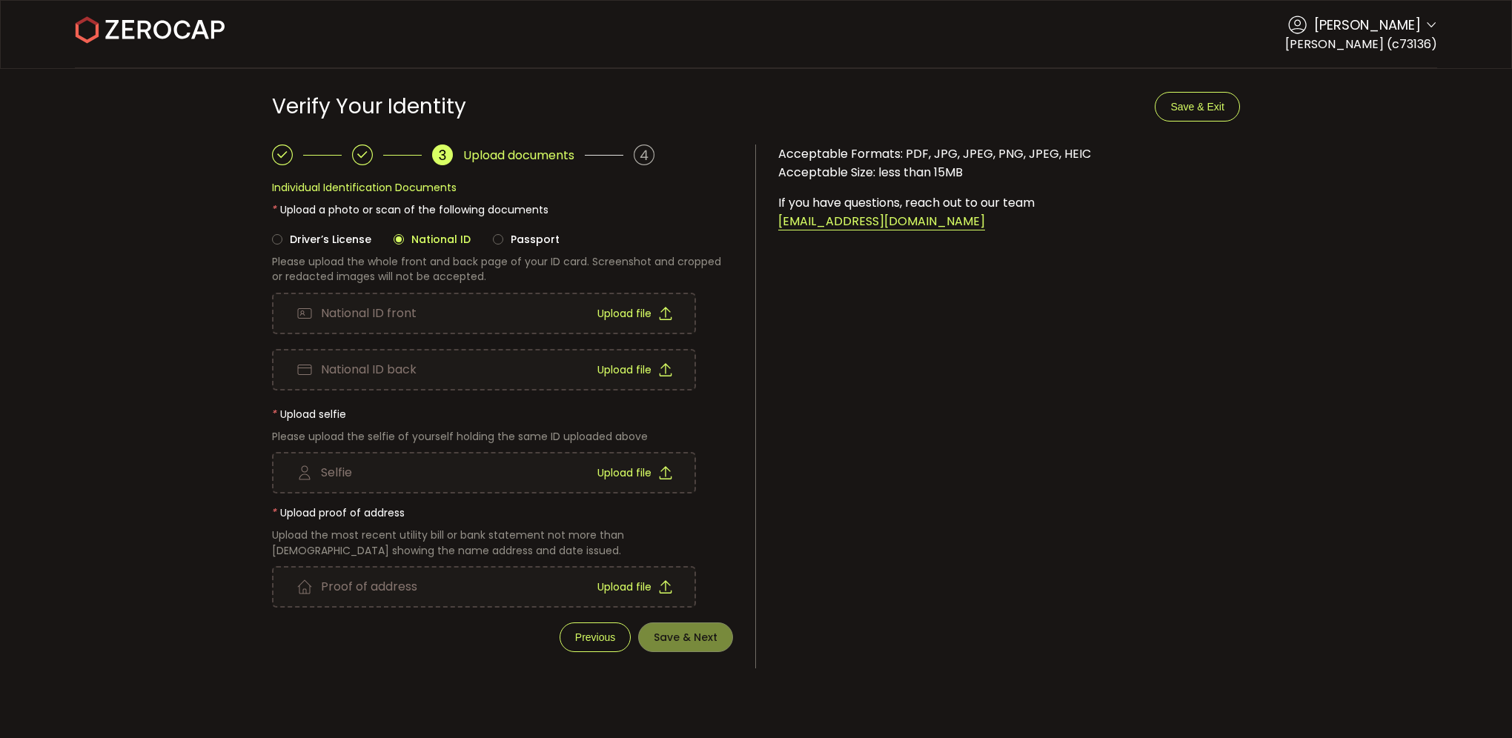 This screenshot has height=738, width=1512. Describe the element at coordinates (906, 202) in the screenshot. I see `span: If you have questions, reach out to our team` at that location.